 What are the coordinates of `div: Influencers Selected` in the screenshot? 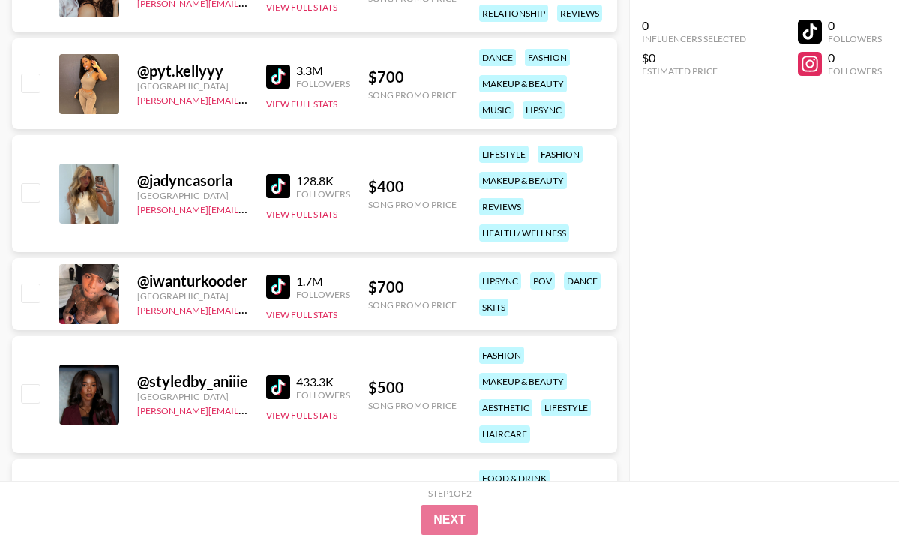 It's located at (694, 38).